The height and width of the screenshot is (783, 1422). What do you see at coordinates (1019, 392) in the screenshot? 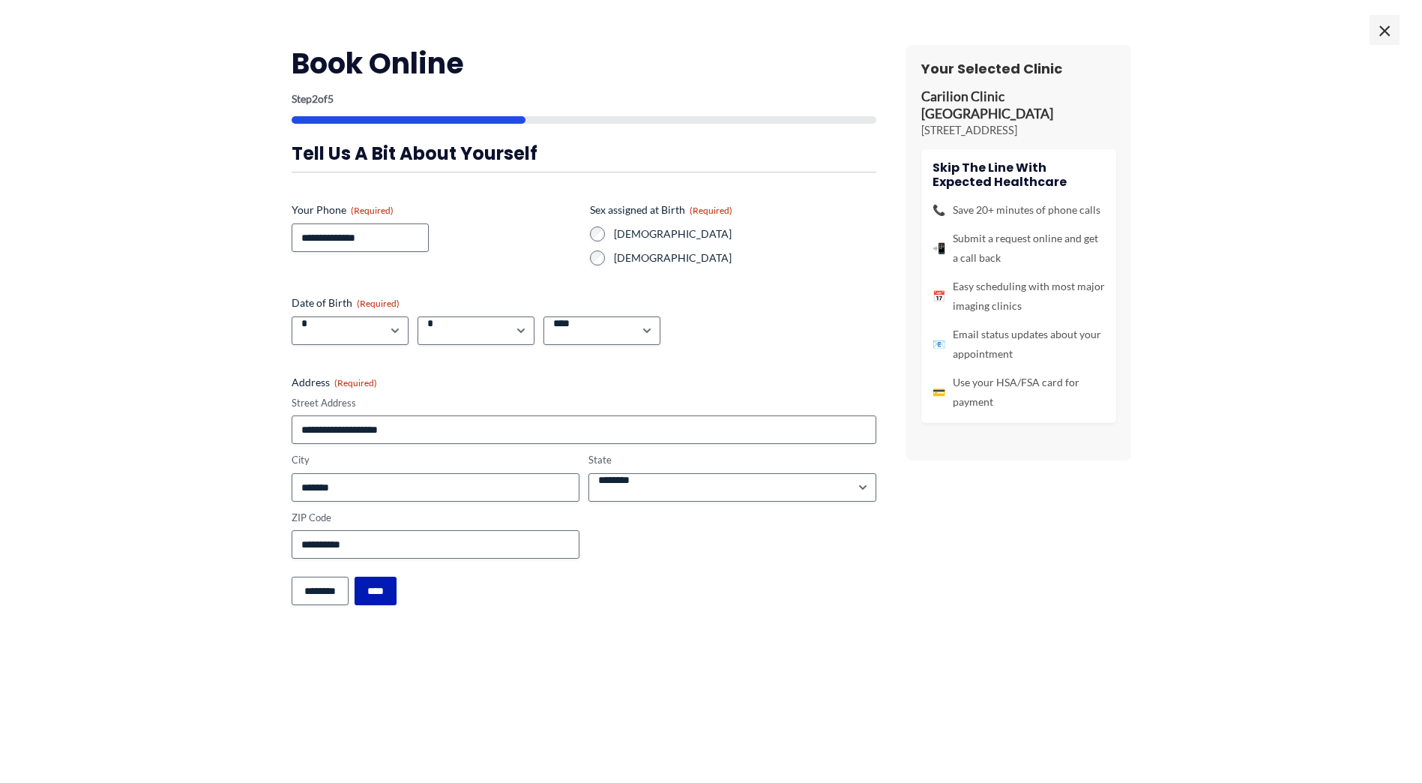
I see `li: Use your HSA/FSA card for payment` at bounding box center [1019, 392].